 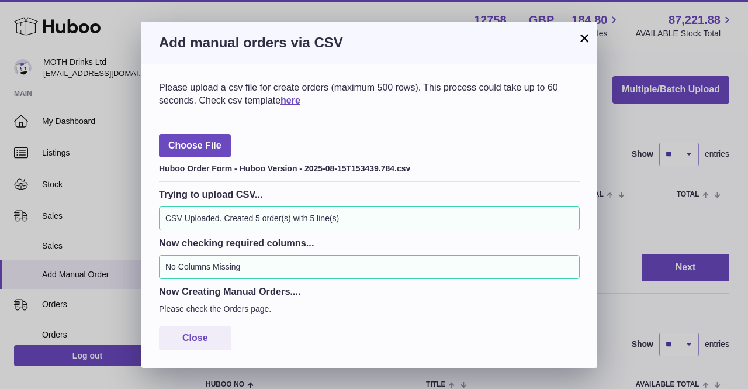 What do you see at coordinates (369, 194) in the screenshot?
I see `h3: Trying to upload CSV...` at bounding box center [369, 194].